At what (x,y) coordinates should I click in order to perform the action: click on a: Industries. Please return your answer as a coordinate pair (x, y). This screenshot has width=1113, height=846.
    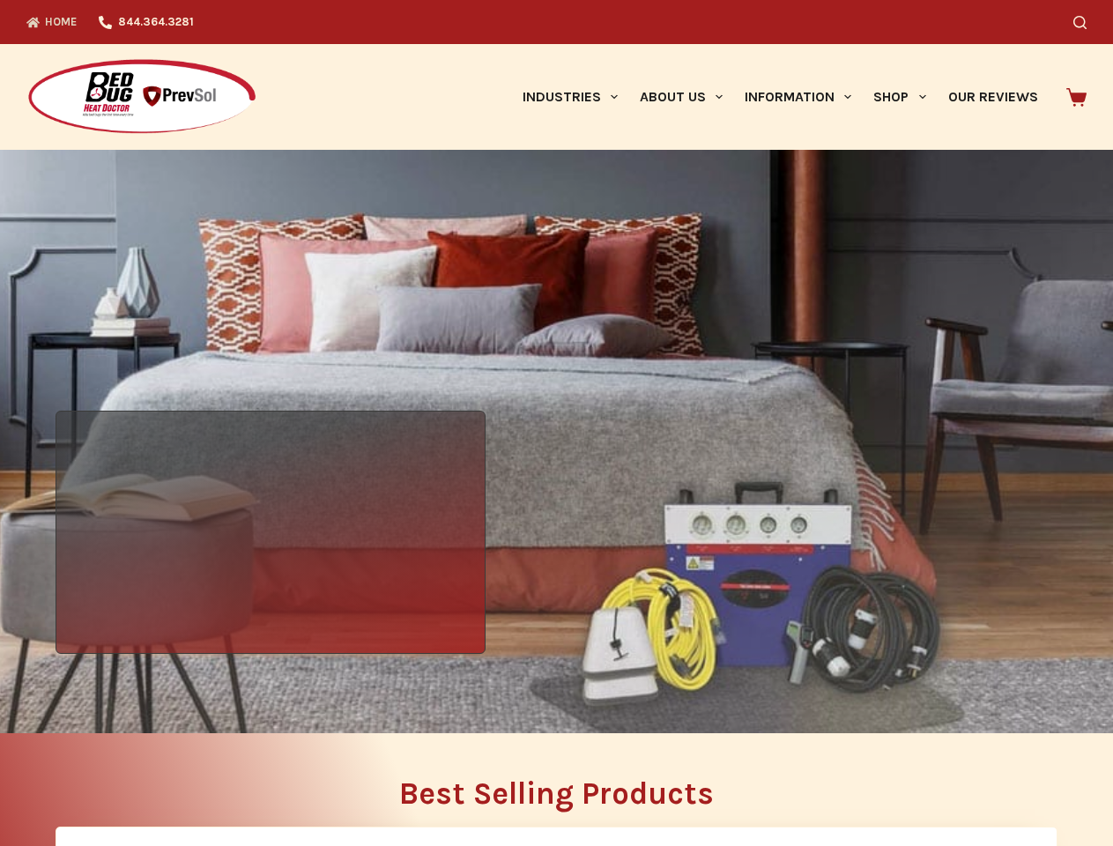
    Looking at the image, I should click on (569, 97).